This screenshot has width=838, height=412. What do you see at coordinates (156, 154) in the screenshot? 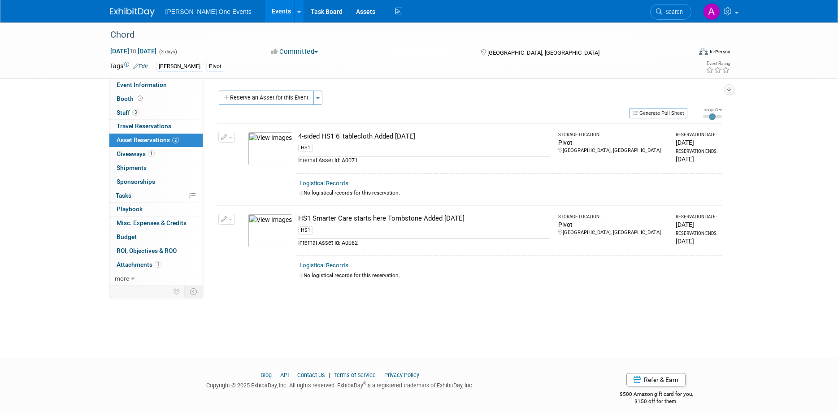
I see `a: Giveaways1` at bounding box center [156, 154].